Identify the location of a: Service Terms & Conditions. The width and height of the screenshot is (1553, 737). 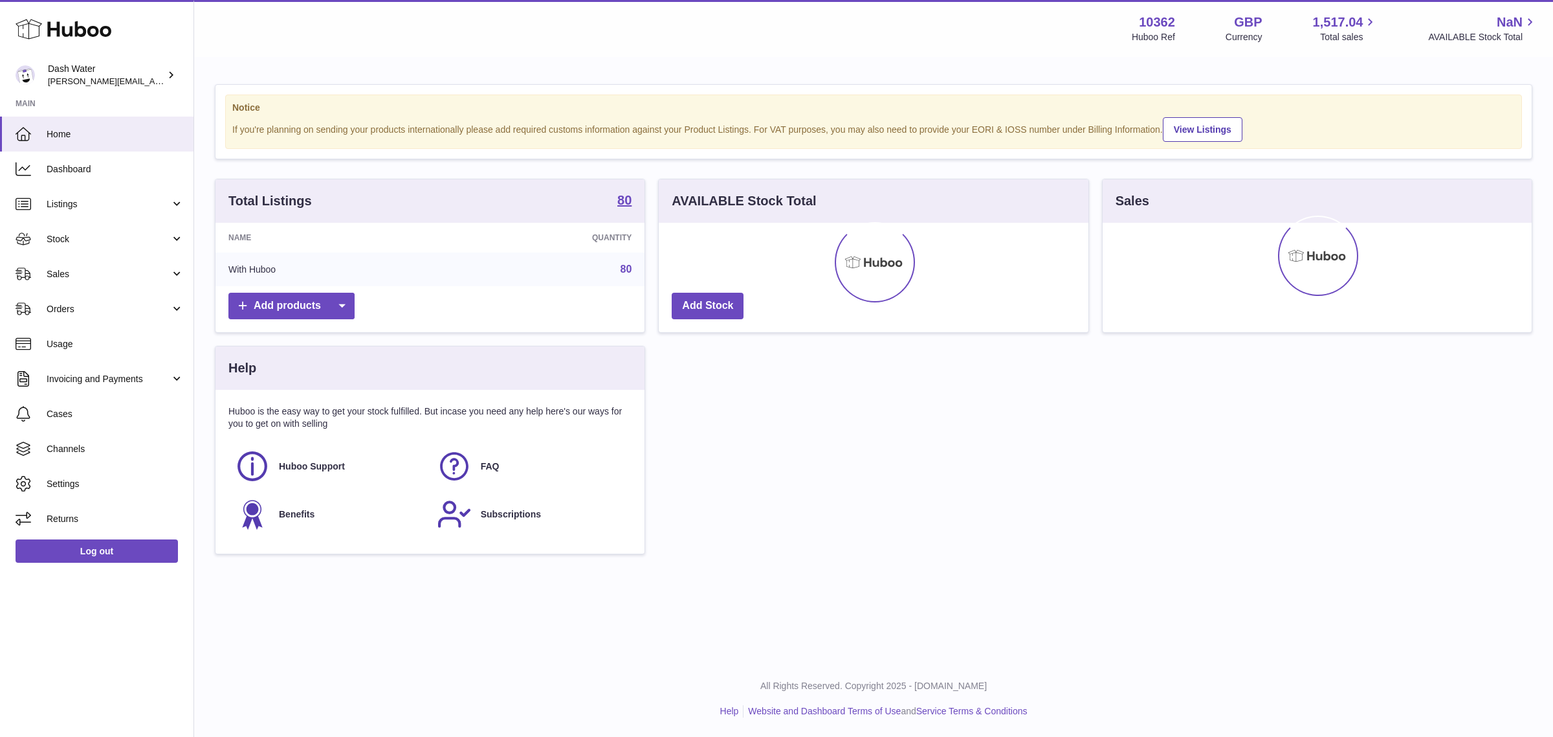
(972, 711).